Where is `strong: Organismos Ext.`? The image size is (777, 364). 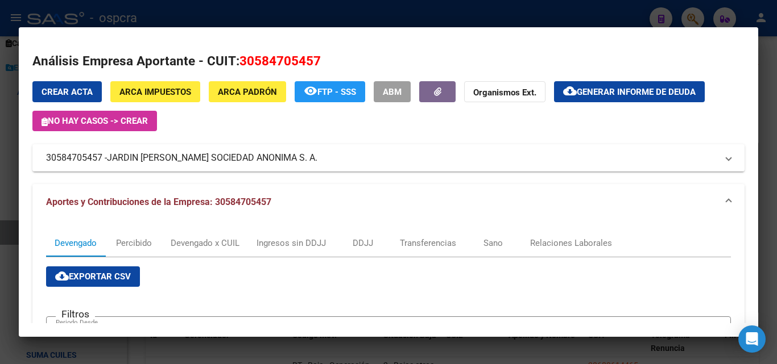 strong: Organismos Ext. is located at coordinates (504, 93).